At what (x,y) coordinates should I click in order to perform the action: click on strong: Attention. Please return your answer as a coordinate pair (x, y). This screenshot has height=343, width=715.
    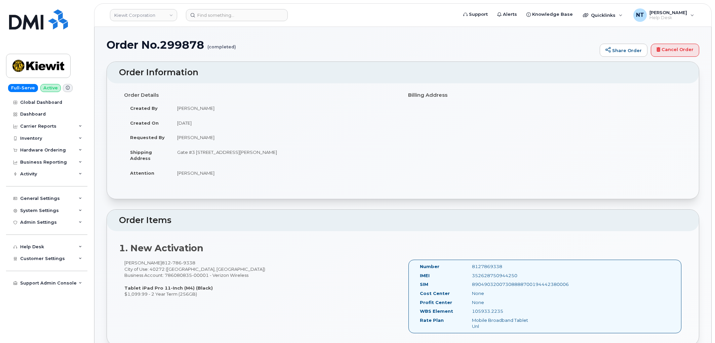
    Looking at the image, I should click on (142, 173).